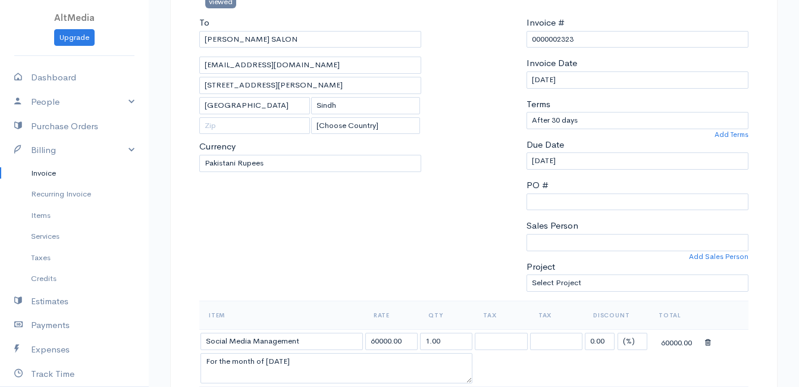  Describe the element at coordinates (538, 104) in the screenshot. I see `label: Terms` at that location.